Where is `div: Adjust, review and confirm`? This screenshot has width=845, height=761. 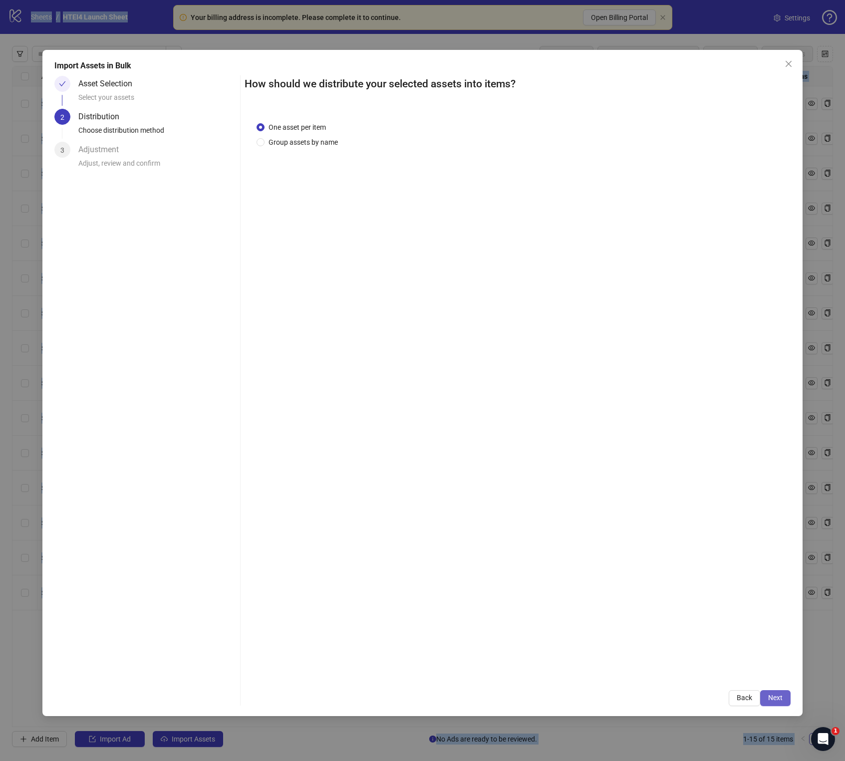
div: Adjust, review and confirm is located at coordinates (157, 166).